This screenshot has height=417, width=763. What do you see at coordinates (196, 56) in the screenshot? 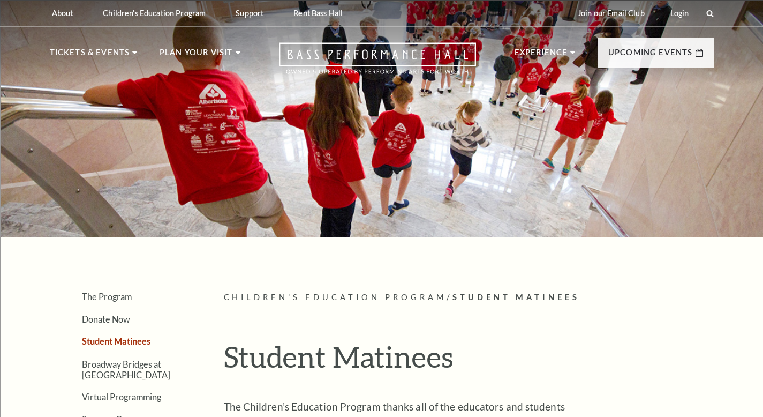
I see `p: Plan Your Visit` at bounding box center [196, 56].